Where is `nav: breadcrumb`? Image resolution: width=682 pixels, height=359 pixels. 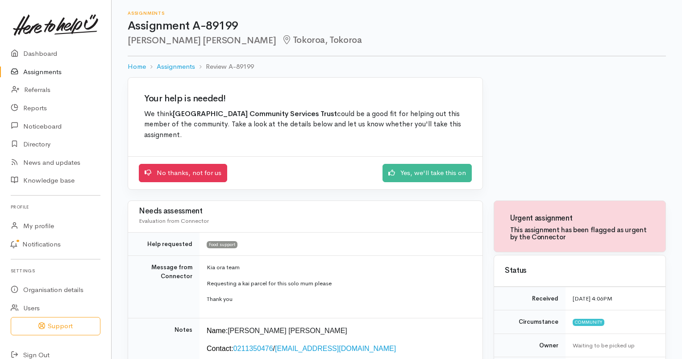 nav: breadcrumb is located at coordinates (397, 67).